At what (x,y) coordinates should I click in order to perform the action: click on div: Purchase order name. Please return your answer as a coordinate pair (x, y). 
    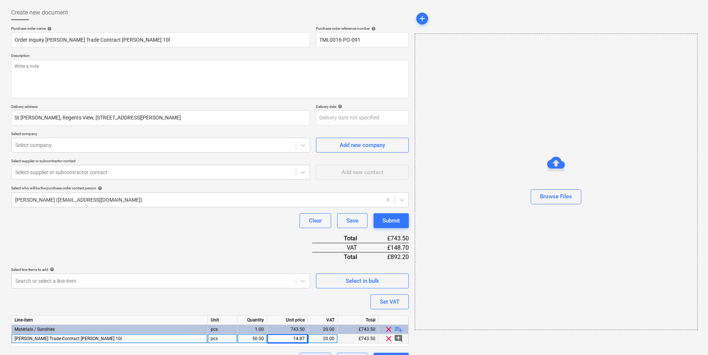
    Looking at the image, I should click on (161, 28).